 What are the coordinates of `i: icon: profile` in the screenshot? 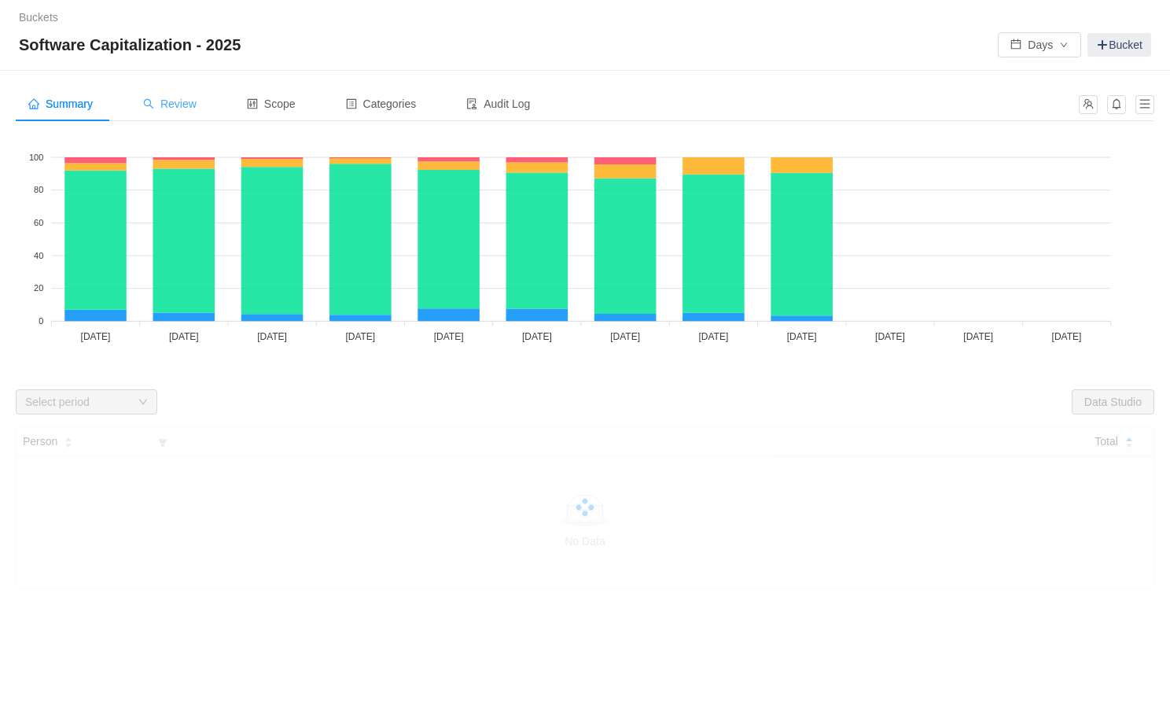 It's located at (351, 104).